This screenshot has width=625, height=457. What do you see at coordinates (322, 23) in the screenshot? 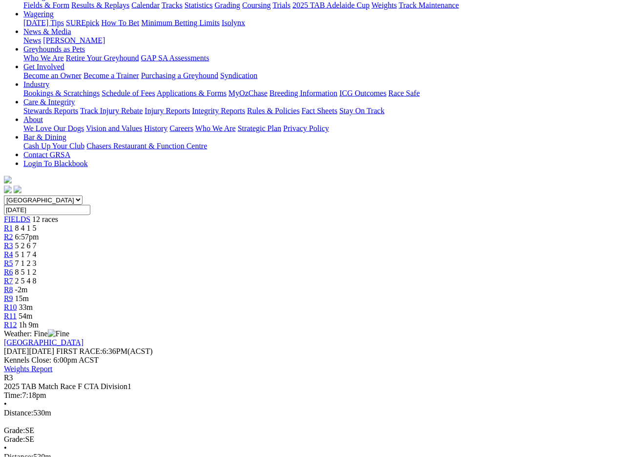
I see `div: Wagering` at bounding box center [322, 23].